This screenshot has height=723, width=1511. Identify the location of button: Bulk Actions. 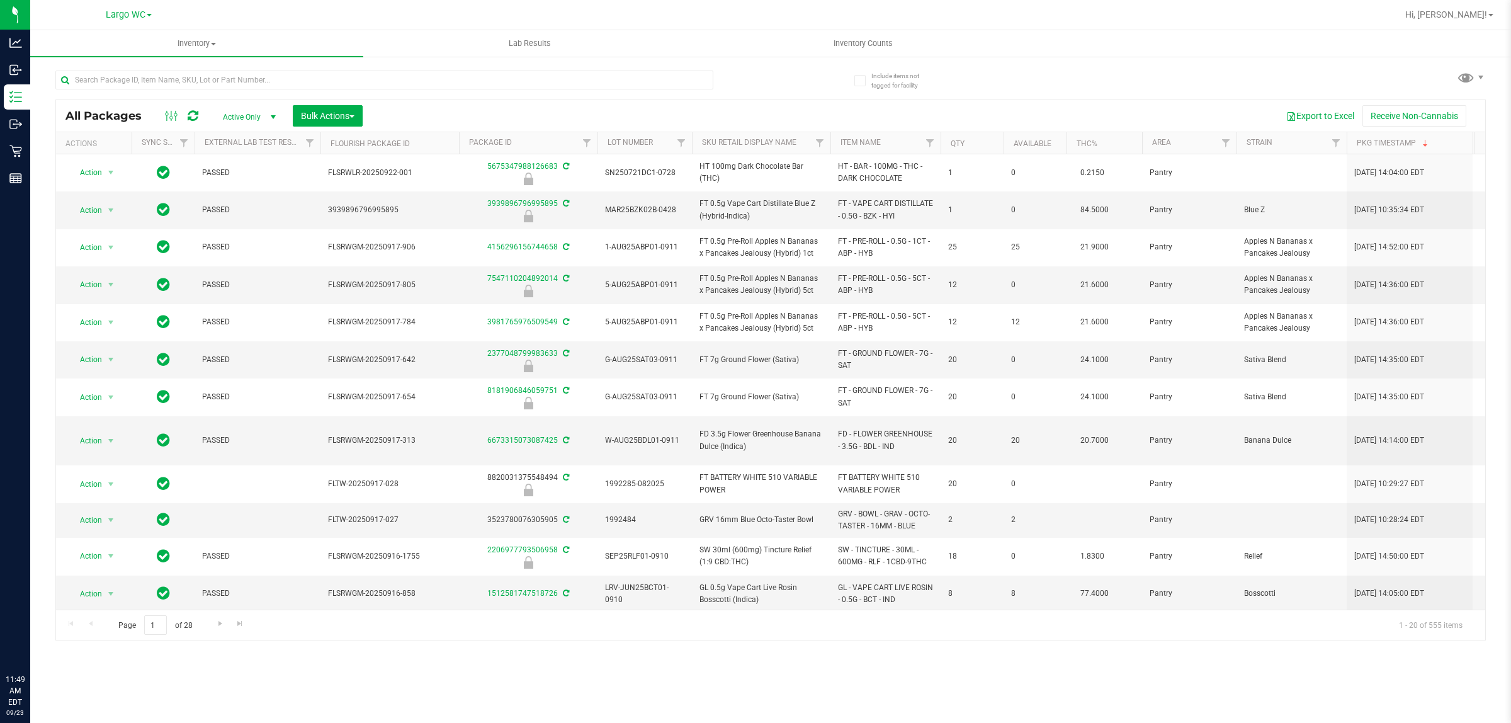
(327, 116).